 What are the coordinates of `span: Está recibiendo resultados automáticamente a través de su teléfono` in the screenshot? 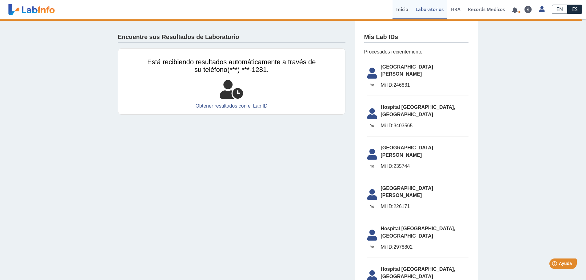 It's located at (231, 66).